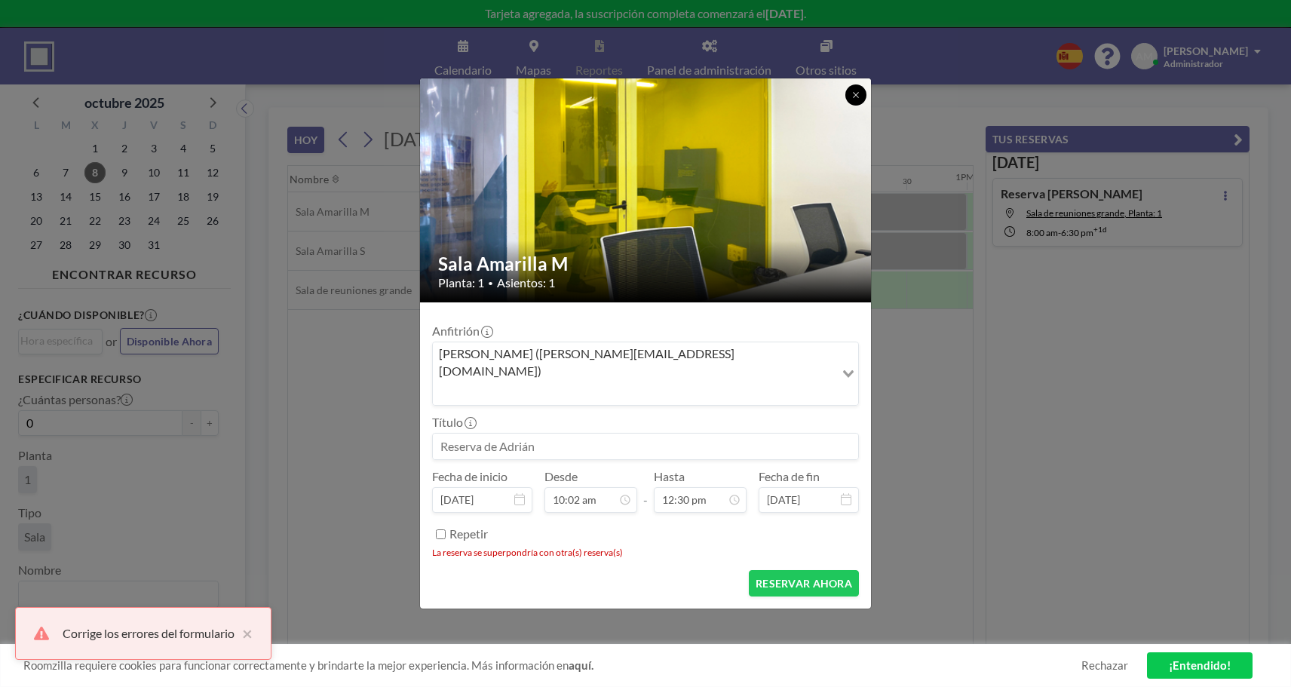  Describe the element at coordinates (525, 283) in the screenshot. I see `span: Asientos: 1` at that location.